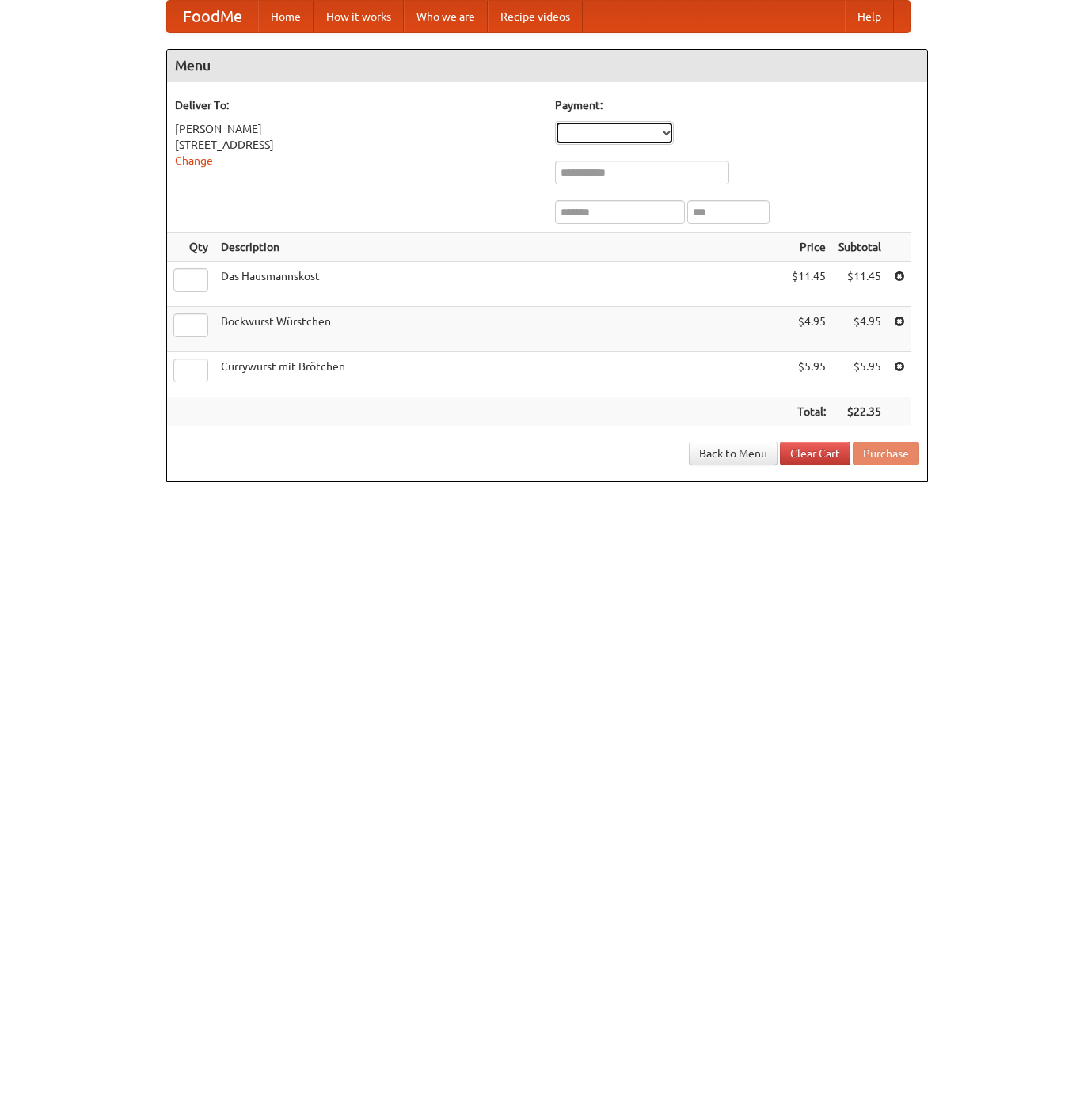  Describe the element at coordinates (446, 17) in the screenshot. I see `a: Who we are` at that location.